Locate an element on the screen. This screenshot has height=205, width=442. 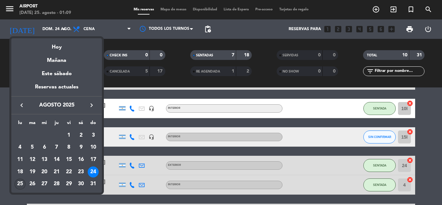
div: 19 is located at coordinates (32, 172).